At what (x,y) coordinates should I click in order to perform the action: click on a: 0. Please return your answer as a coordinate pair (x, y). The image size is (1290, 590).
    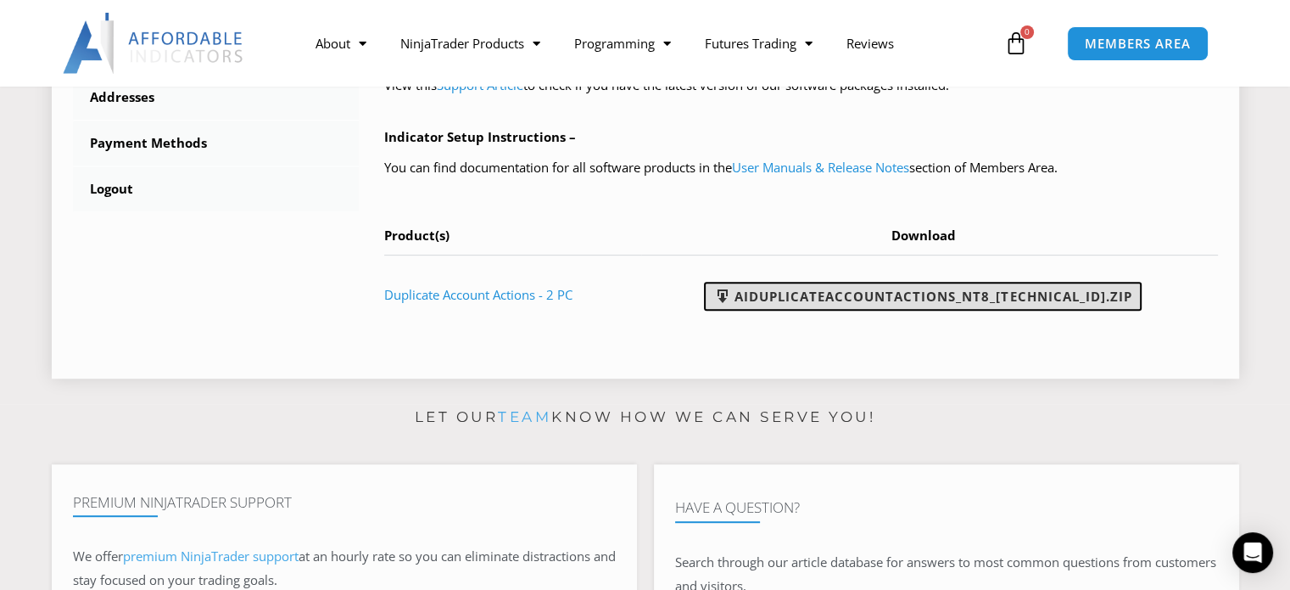
    Looking at the image, I should click on (1016, 43).